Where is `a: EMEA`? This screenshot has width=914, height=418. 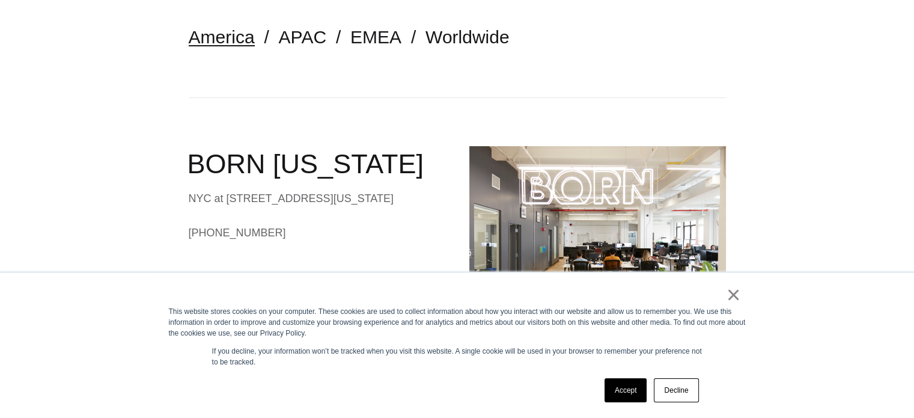 a: EMEA is located at coordinates (375, 37).